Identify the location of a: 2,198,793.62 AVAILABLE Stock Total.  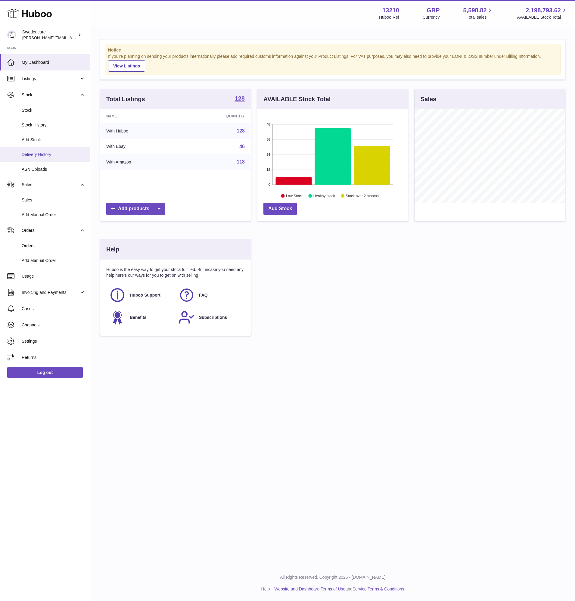
(542, 13).